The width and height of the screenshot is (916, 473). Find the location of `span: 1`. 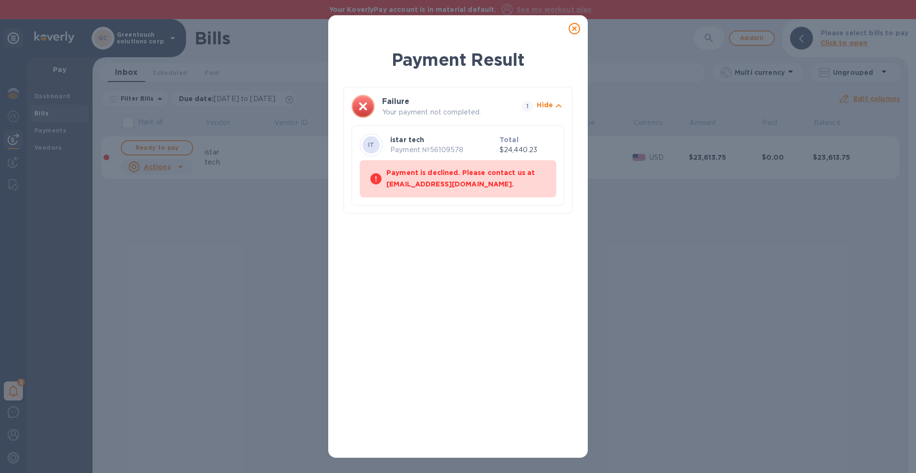

span: 1 is located at coordinates (527, 106).